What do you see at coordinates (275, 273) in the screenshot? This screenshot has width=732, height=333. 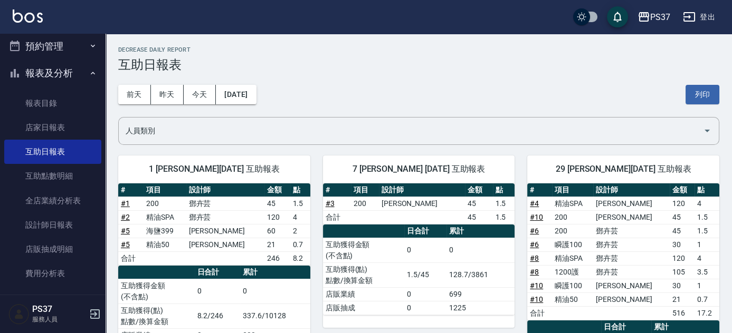 I see `th: 累計` at bounding box center [275, 273].